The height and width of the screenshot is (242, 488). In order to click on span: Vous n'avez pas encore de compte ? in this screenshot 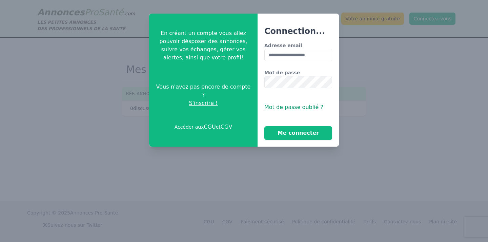, I will do `click(204, 91)`.